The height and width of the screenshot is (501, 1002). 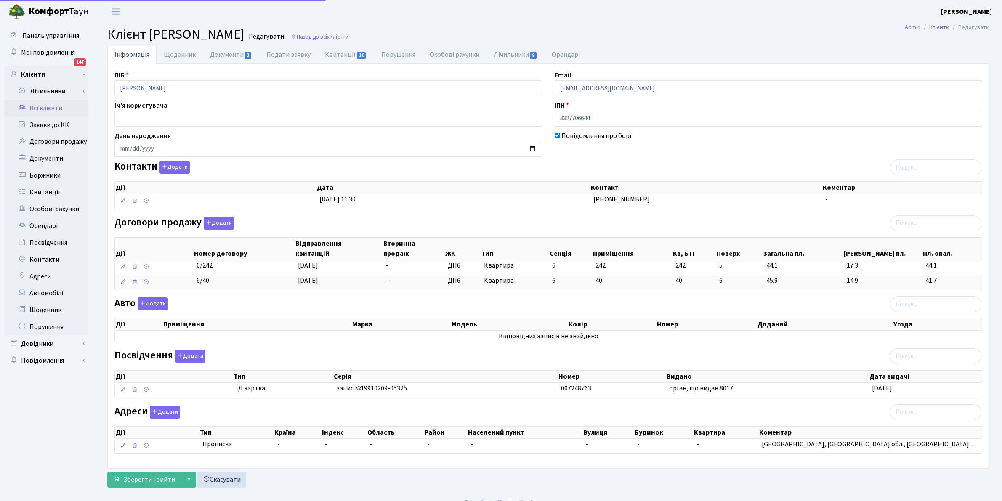 What do you see at coordinates (160, 356) in the screenshot?
I see `label: Посвідчення` at bounding box center [160, 356].